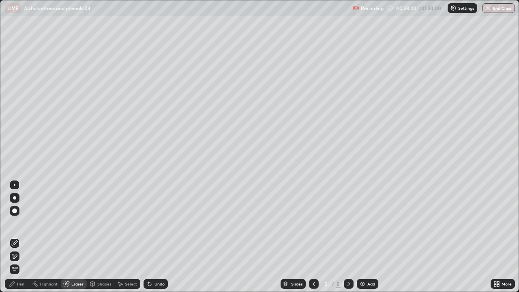 This screenshot has height=292, width=519. What do you see at coordinates (356, 8) in the screenshot?
I see `img: recording.375f2c34.svg` at bounding box center [356, 8].